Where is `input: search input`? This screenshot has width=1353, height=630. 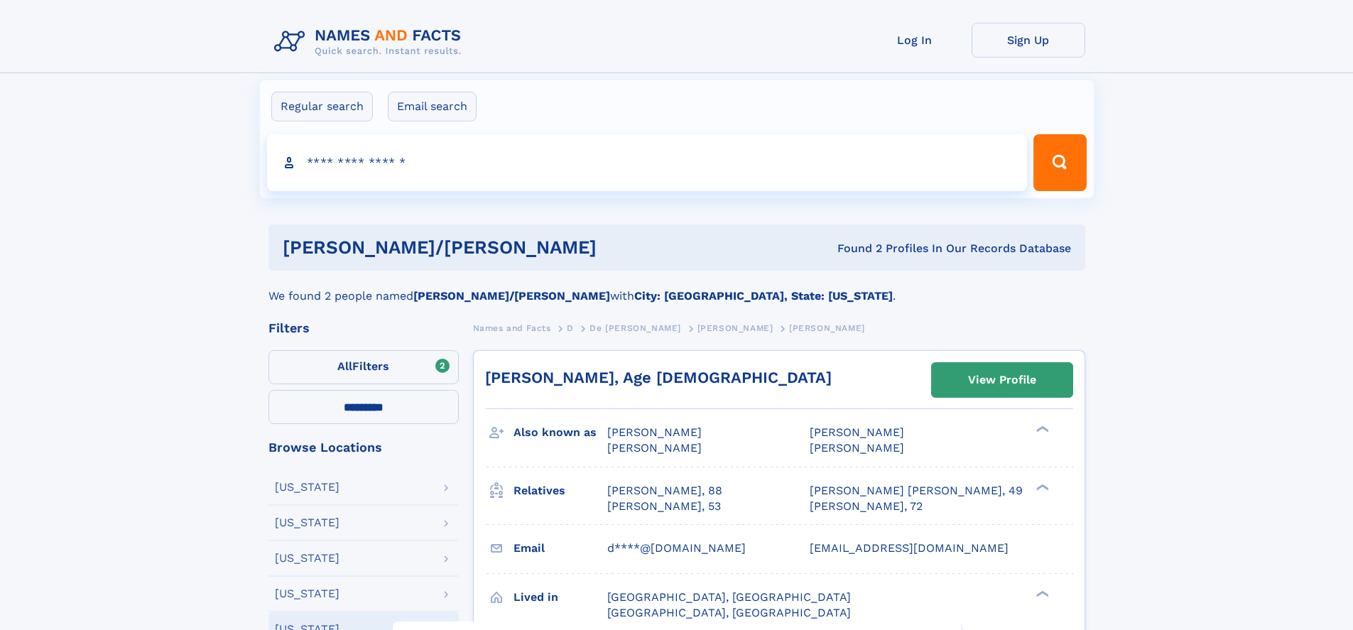
input: search input is located at coordinates (647, 163).